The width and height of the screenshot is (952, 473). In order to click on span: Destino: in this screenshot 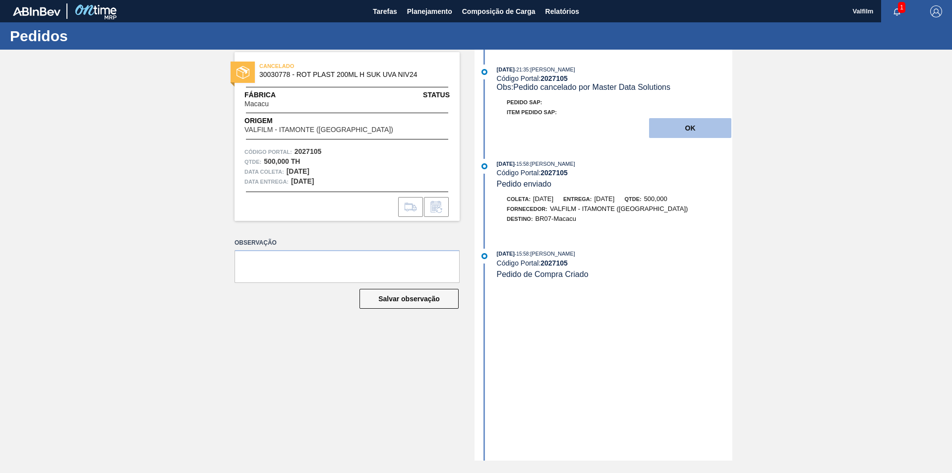, I will do `click(520, 219)`.